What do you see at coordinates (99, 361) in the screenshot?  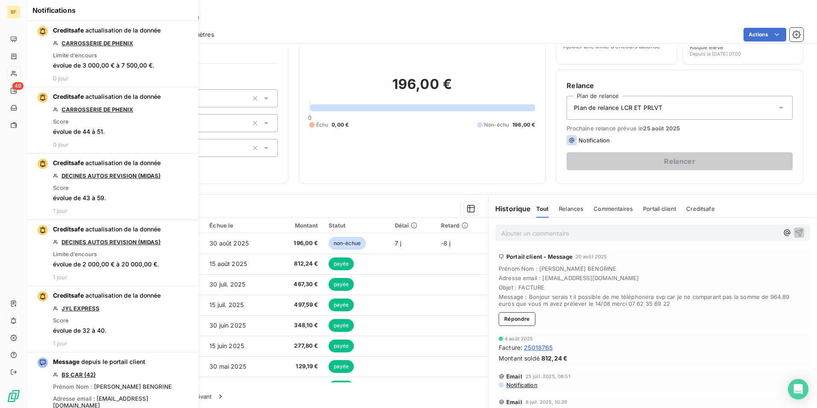 I see `span: depuis le portail client` at bounding box center [99, 361].